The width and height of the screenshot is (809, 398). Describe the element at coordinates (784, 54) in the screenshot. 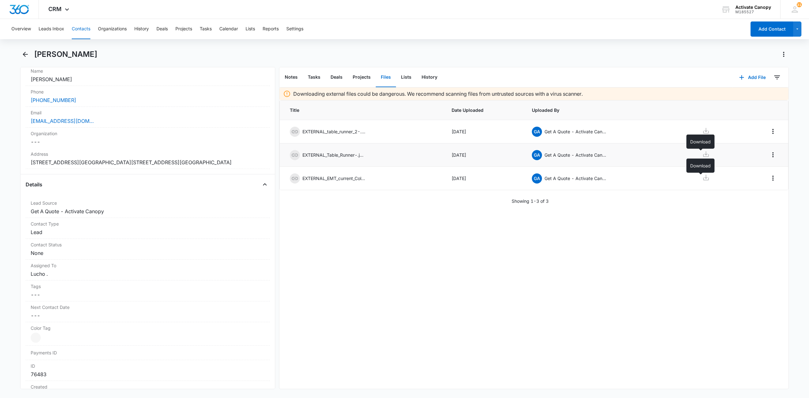

I see `button: Actions` at that location.